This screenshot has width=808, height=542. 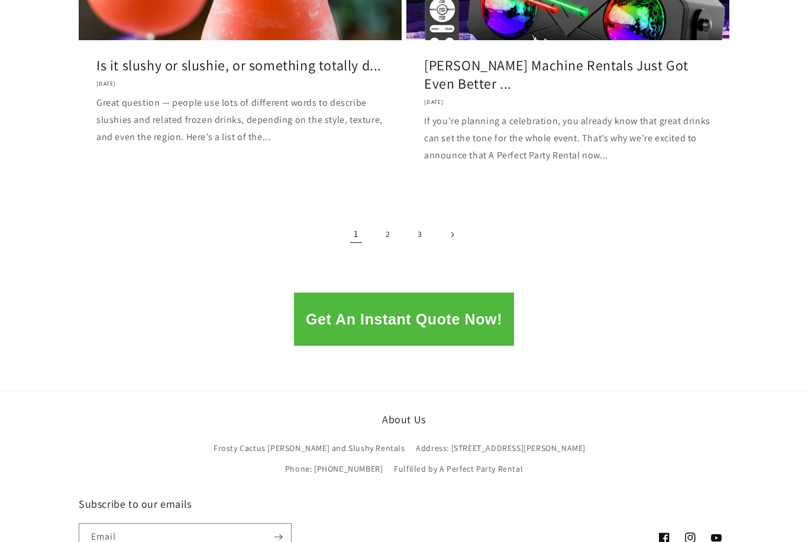 What do you see at coordinates (452, 235) in the screenshot?
I see `a: Next page` at bounding box center [452, 235].